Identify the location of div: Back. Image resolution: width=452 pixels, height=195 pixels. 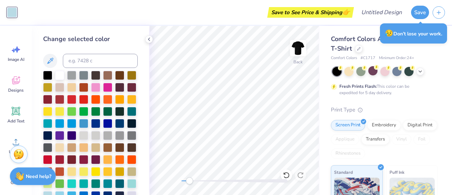
(298, 62).